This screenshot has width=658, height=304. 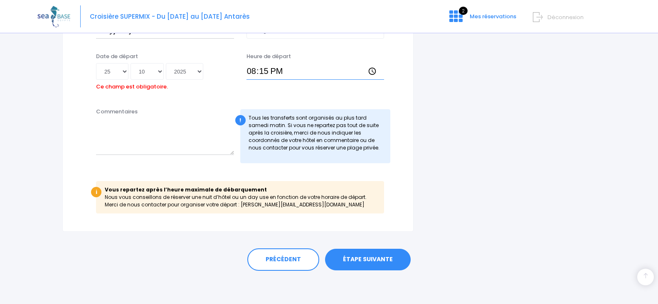 What do you see at coordinates (186, 189) in the screenshot?
I see `b: Vous repartez après l’heure maximale de débarquement` at bounding box center [186, 189].